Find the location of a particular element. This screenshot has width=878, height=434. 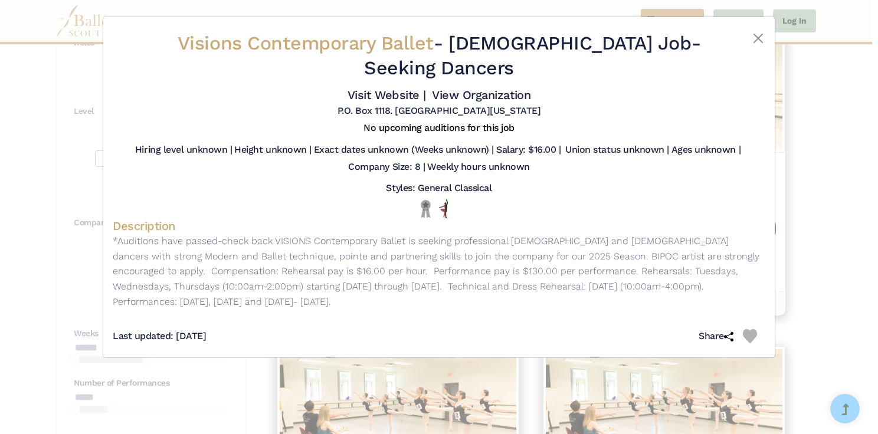

h5: Styles: General Classical is located at coordinates (438, 188).